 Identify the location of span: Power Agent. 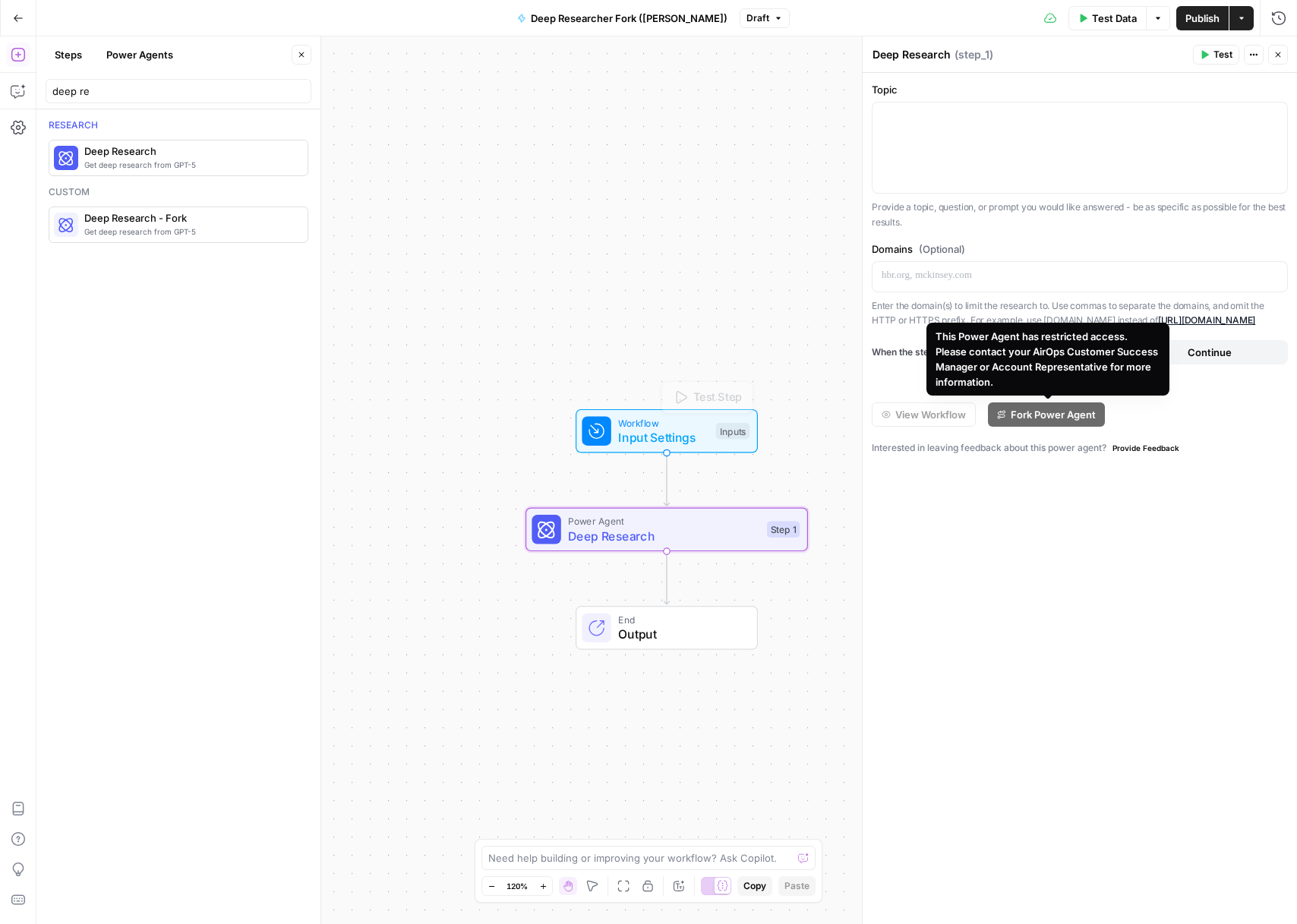
(664, 521).